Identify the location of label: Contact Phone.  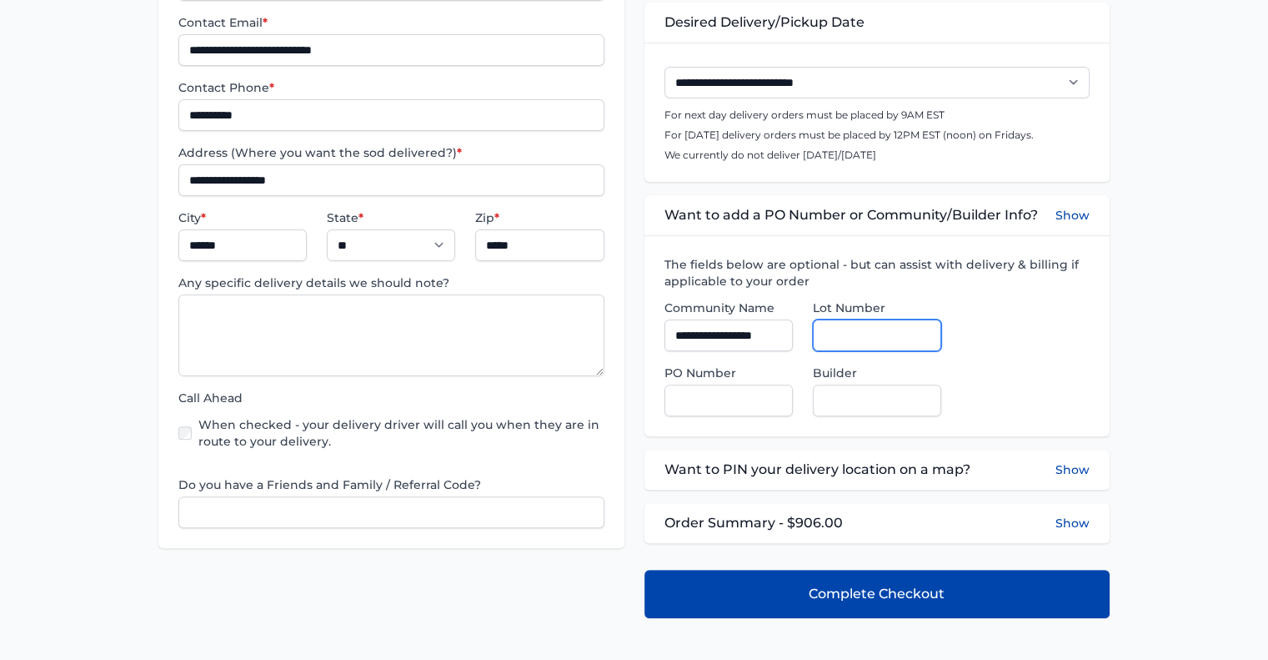
(391, 88).